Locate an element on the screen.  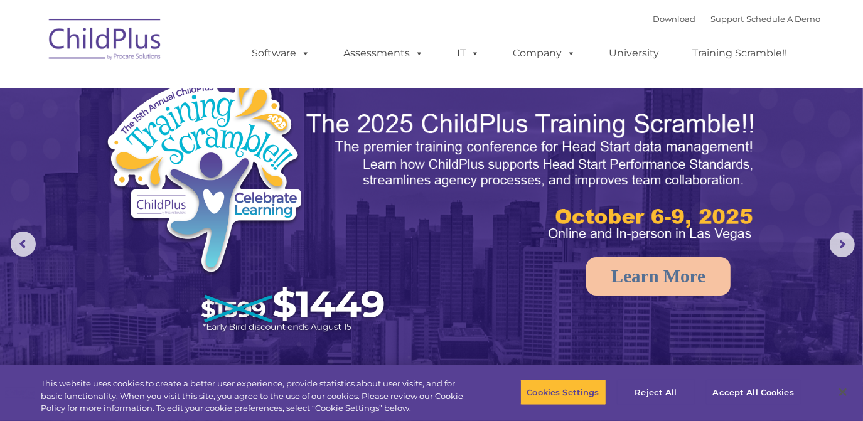
button: Cookies Settings is located at coordinates (563, 392).